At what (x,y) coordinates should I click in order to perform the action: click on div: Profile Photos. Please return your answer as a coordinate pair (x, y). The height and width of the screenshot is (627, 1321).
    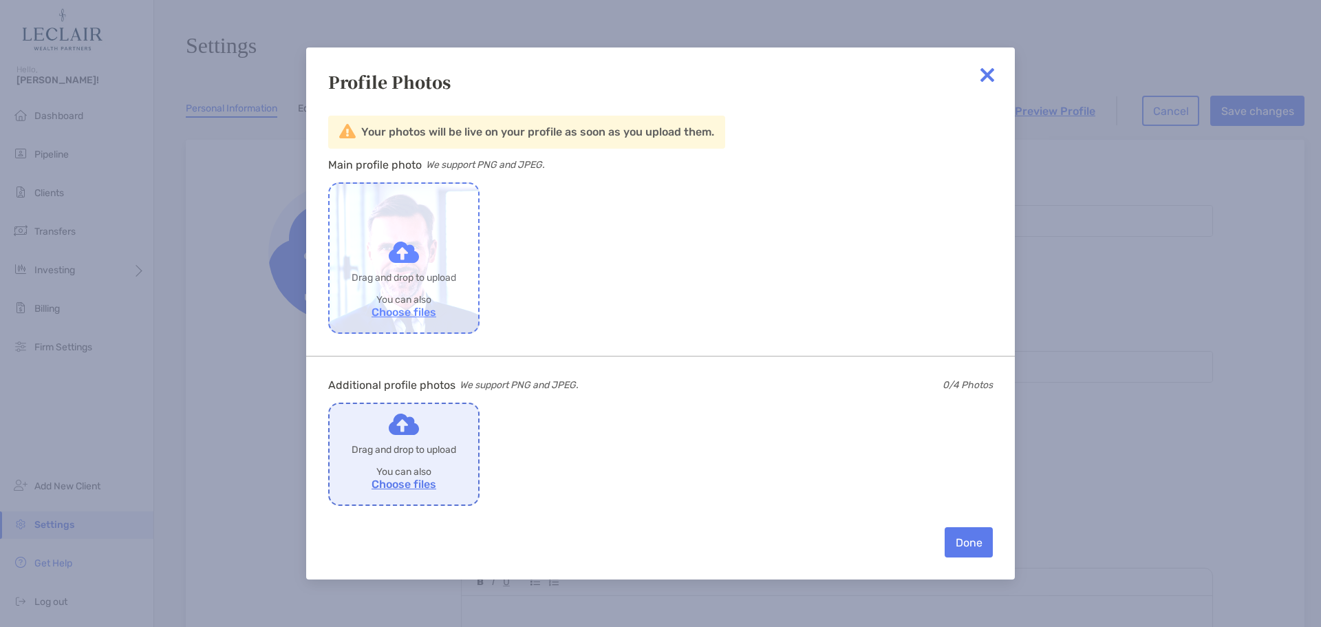
    Looking at the image, I should click on (661, 81).